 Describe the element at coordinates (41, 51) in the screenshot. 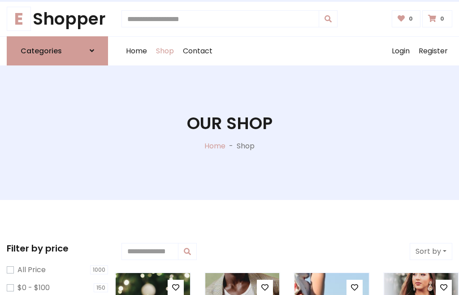

I see `h6: Categories` at that location.